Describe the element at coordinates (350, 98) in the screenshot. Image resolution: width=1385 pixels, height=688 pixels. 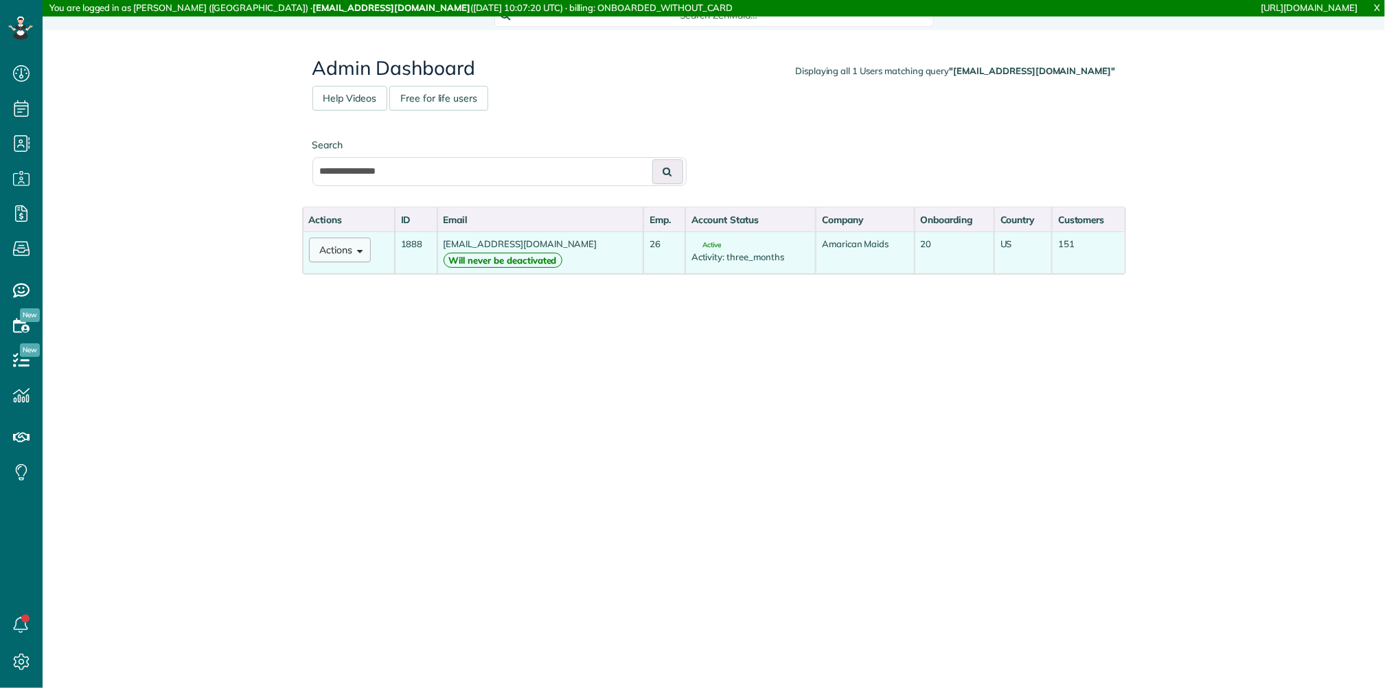
I see `a: Help Videos` at that location.